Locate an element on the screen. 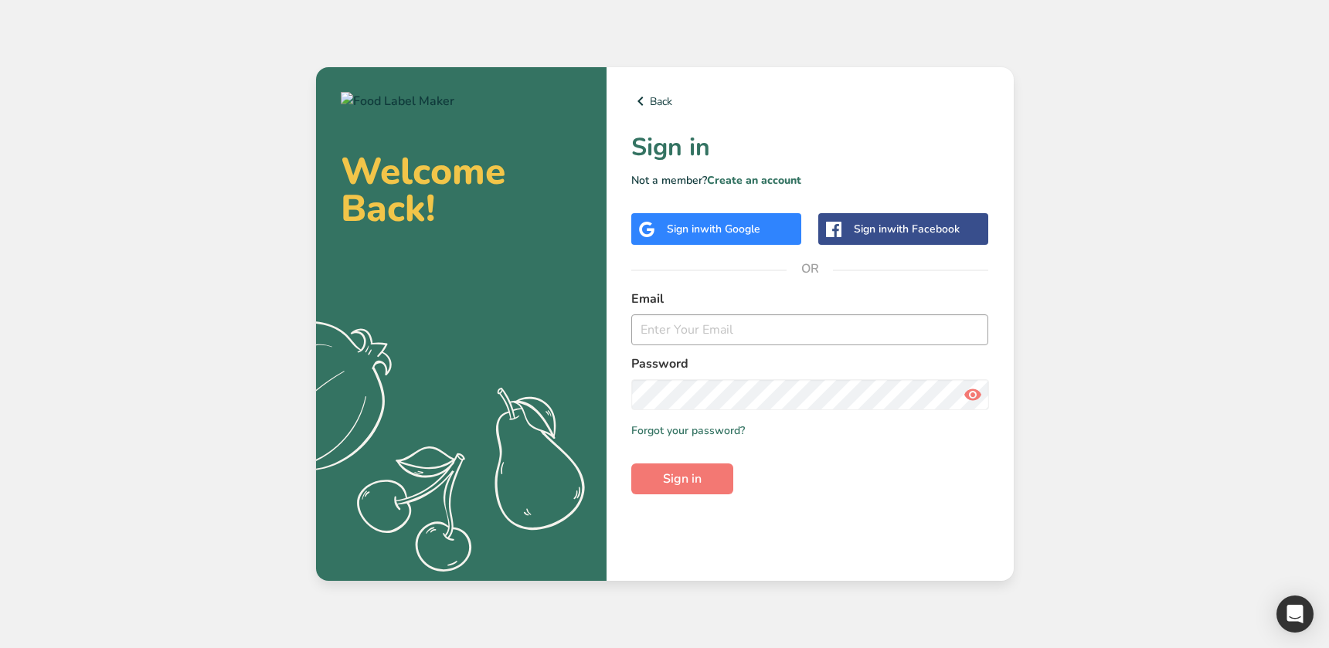  span: with Google is located at coordinates (730, 229).